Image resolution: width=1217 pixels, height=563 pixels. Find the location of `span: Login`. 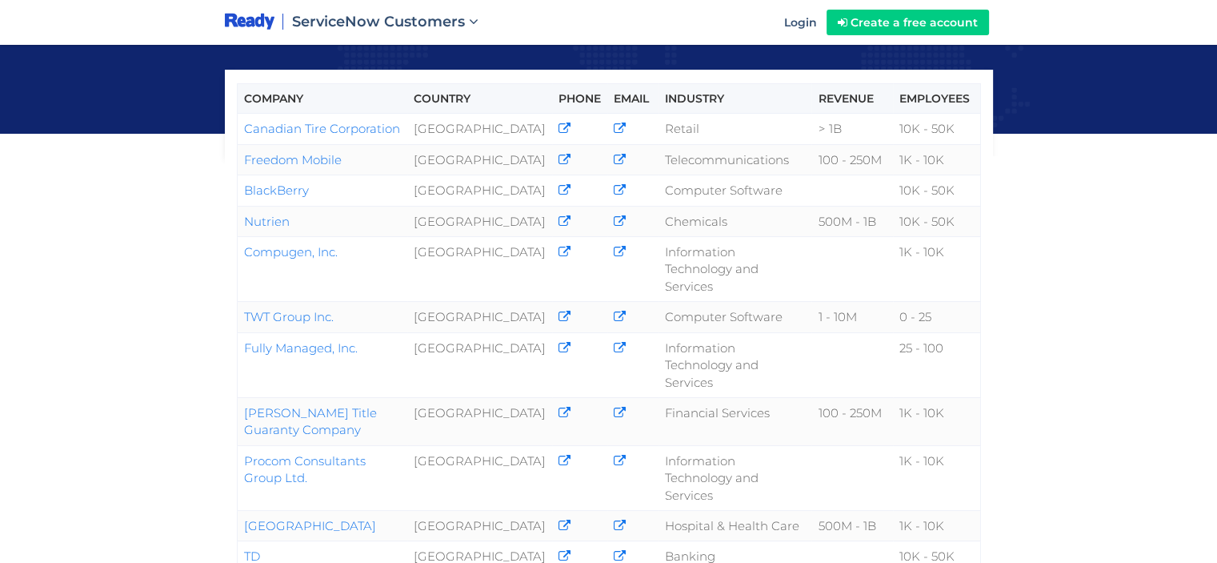

span: Login is located at coordinates (800, 22).